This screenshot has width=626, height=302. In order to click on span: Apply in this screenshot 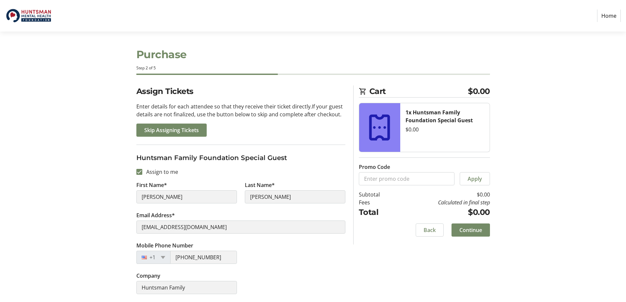, I will do `click(475, 179)`.